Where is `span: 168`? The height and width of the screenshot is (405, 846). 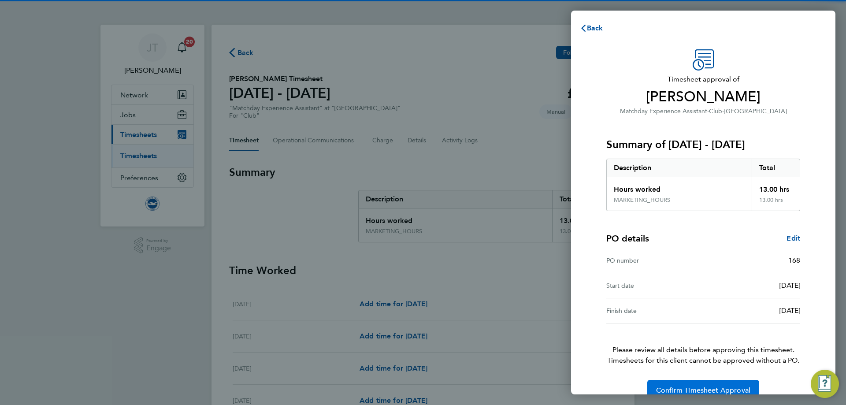
span: 168 is located at coordinates (794, 260).